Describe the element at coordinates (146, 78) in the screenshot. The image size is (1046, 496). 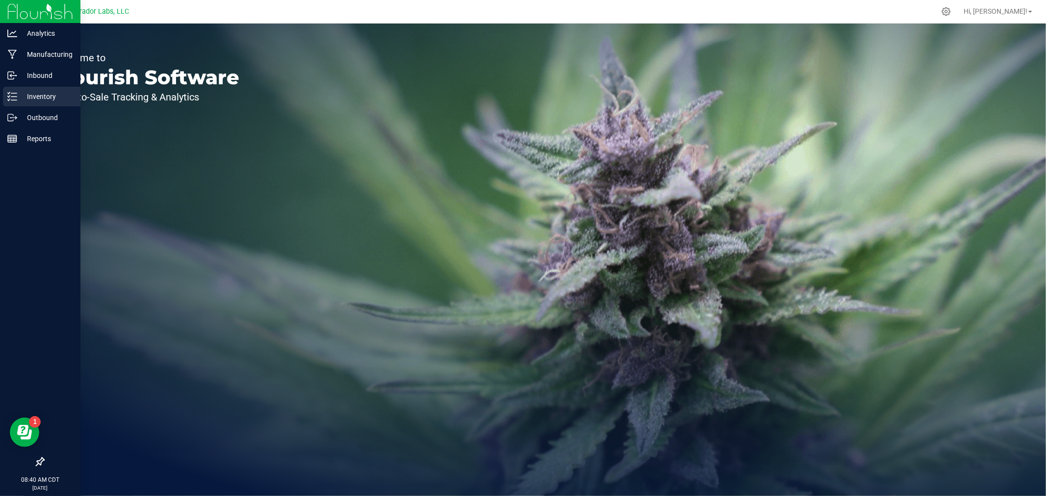
I see `p: Flourish Software` at that location.